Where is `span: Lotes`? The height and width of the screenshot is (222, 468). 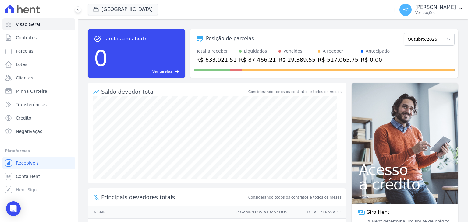
span: Lotes is located at coordinates (22, 65).